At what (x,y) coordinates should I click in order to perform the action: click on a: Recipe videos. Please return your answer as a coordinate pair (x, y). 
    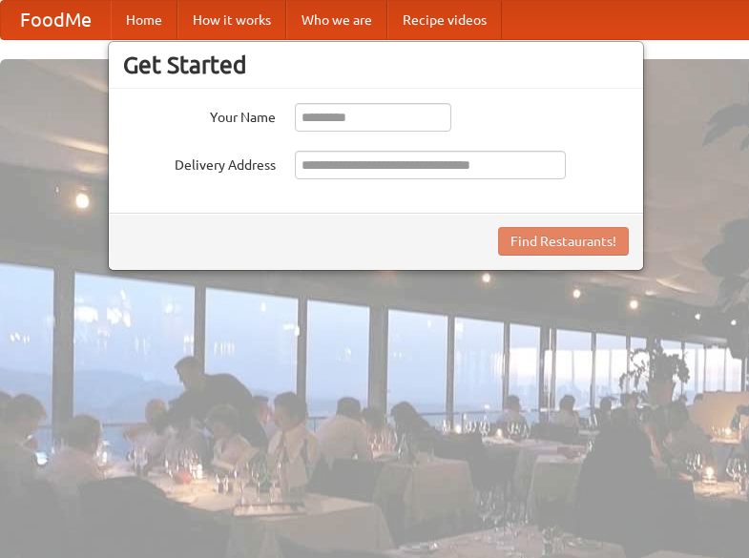
    Looking at the image, I should click on (444, 20).